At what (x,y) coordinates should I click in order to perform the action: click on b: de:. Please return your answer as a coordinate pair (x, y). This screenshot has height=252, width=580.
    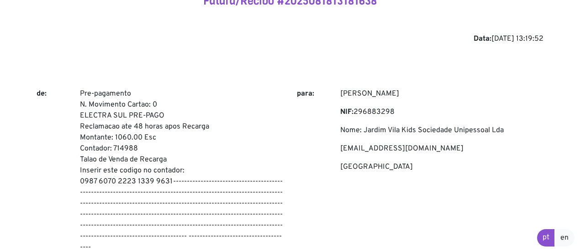
    Looking at the image, I should click on (42, 94).